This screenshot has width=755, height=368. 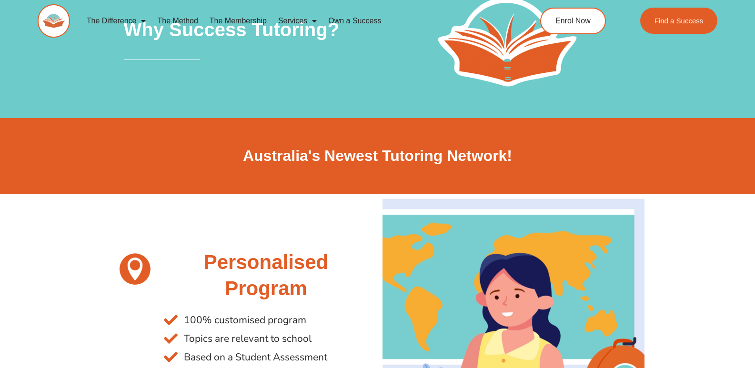 I want to click on a: Own a Success, so click(x=354, y=21).